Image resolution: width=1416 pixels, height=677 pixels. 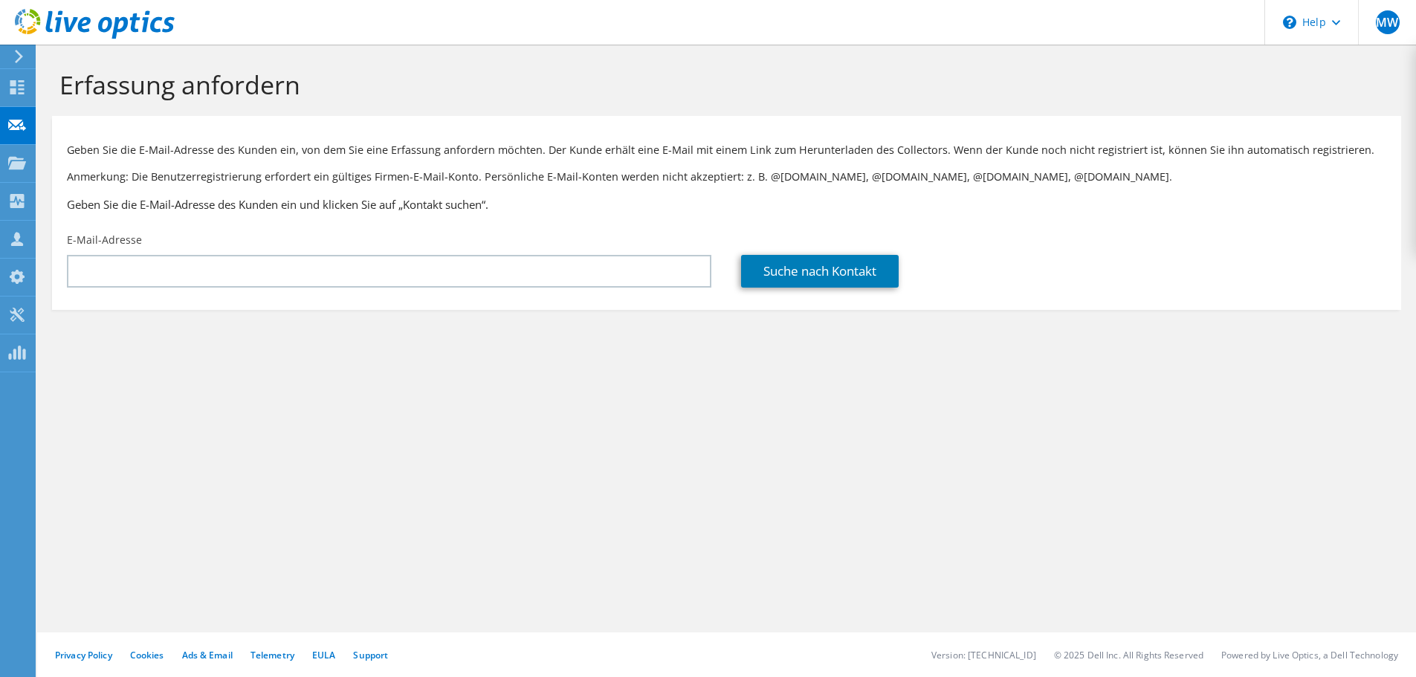 What do you see at coordinates (83, 655) in the screenshot?
I see `a: Privacy Policy` at bounding box center [83, 655].